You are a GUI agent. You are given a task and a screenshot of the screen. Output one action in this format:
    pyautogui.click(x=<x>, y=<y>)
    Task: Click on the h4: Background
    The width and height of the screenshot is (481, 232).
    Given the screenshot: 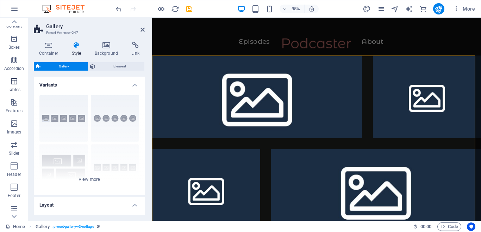 What is the action you would take?
    pyautogui.click(x=108, y=49)
    